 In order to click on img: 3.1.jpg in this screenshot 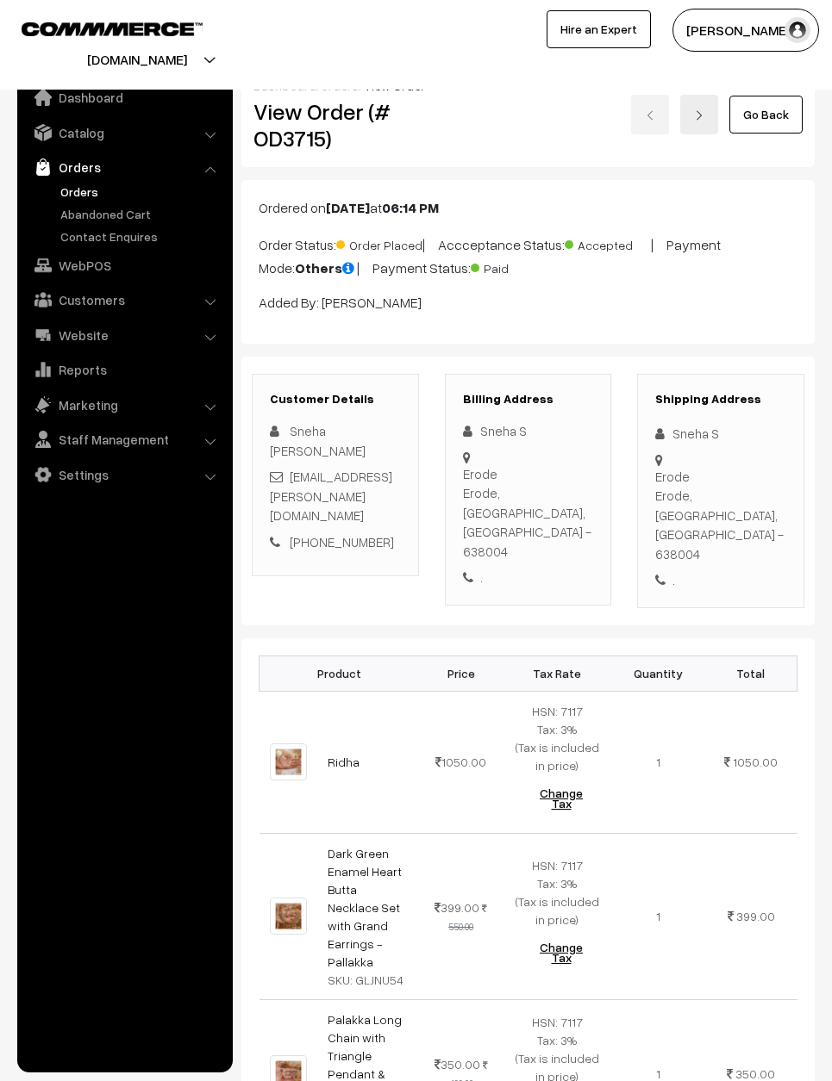, I will do `click(288, 916)`.